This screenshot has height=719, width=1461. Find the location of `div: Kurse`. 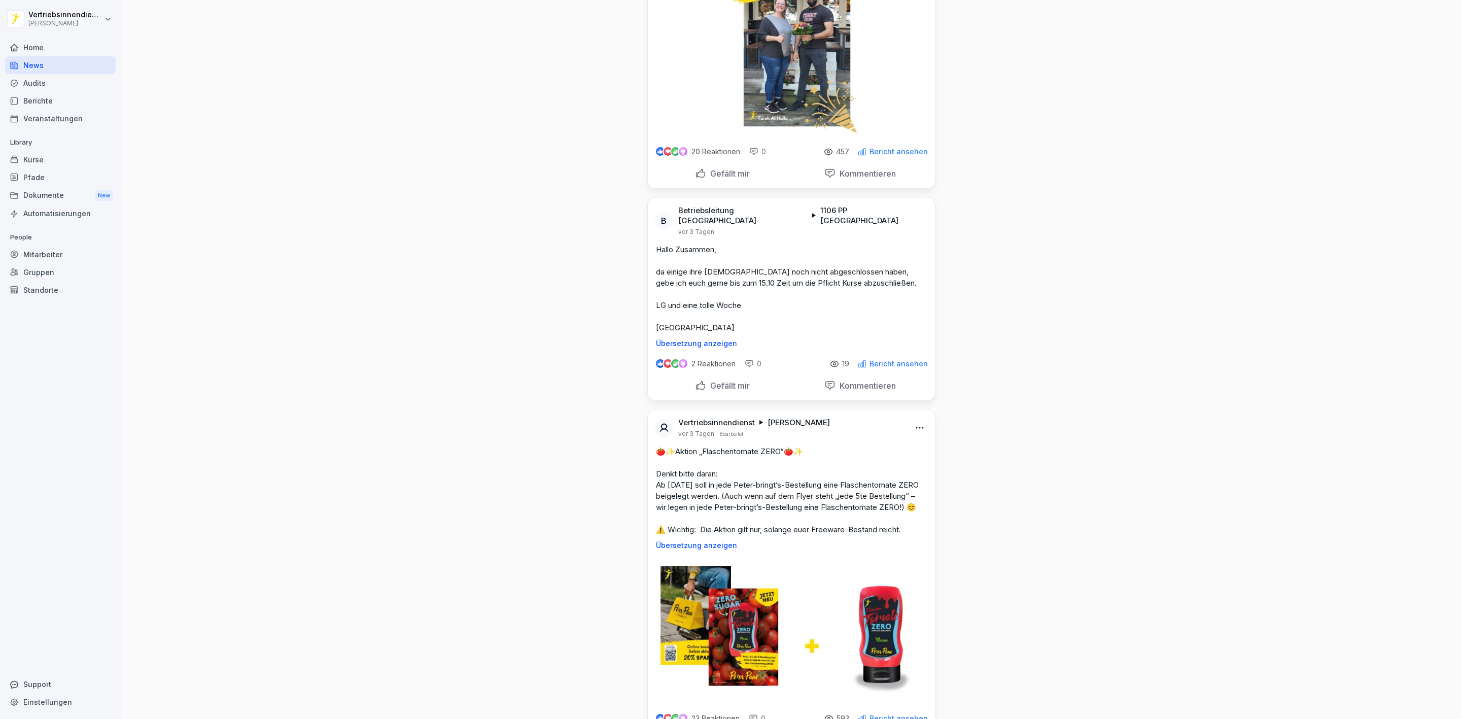

div: Kurse is located at coordinates (60, 159).